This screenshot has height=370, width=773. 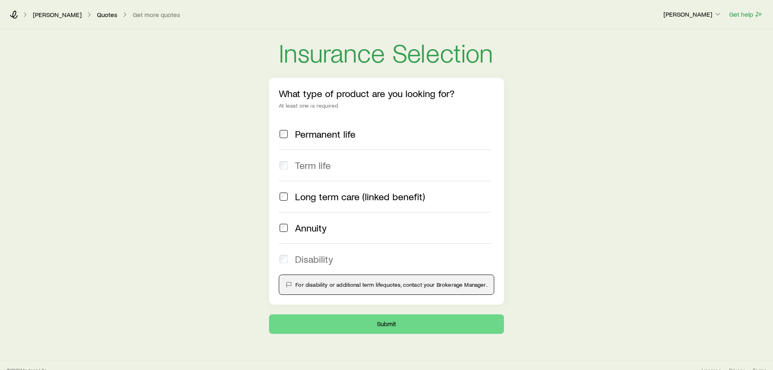 What do you see at coordinates (284, 165) in the screenshot?
I see `input: Term life` at bounding box center [284, 165].